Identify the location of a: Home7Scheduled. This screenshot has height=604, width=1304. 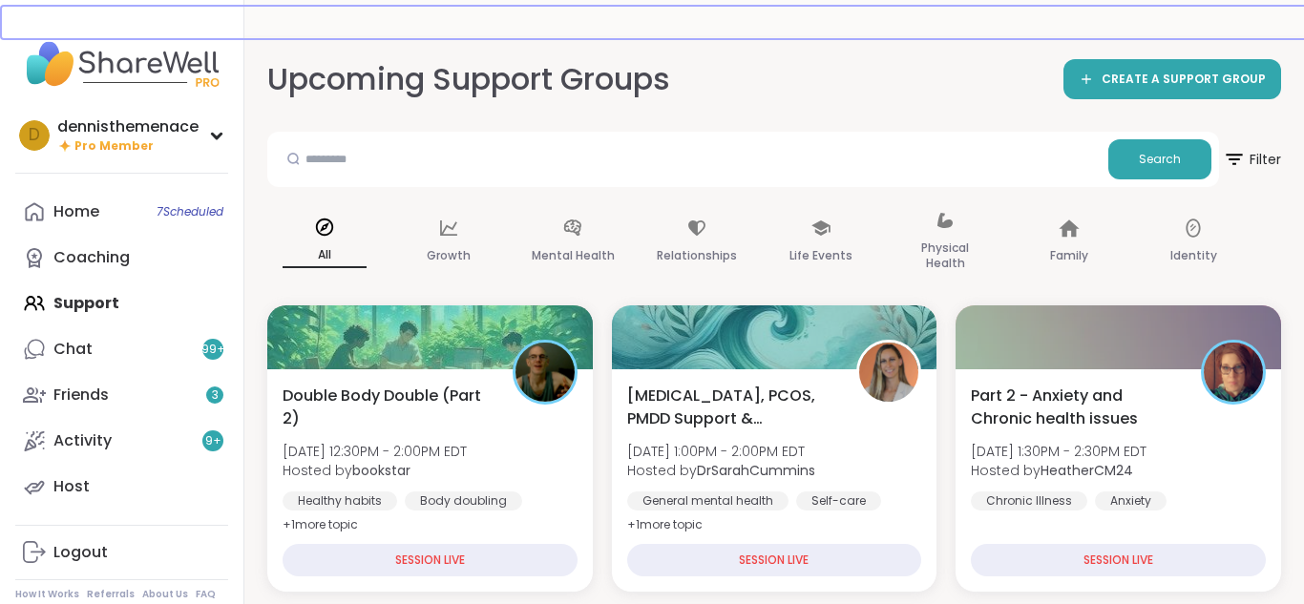
(121, 212).